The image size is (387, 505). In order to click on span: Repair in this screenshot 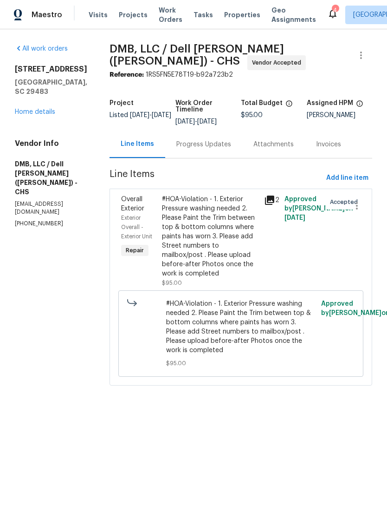, I will do `click(135, 250)`.